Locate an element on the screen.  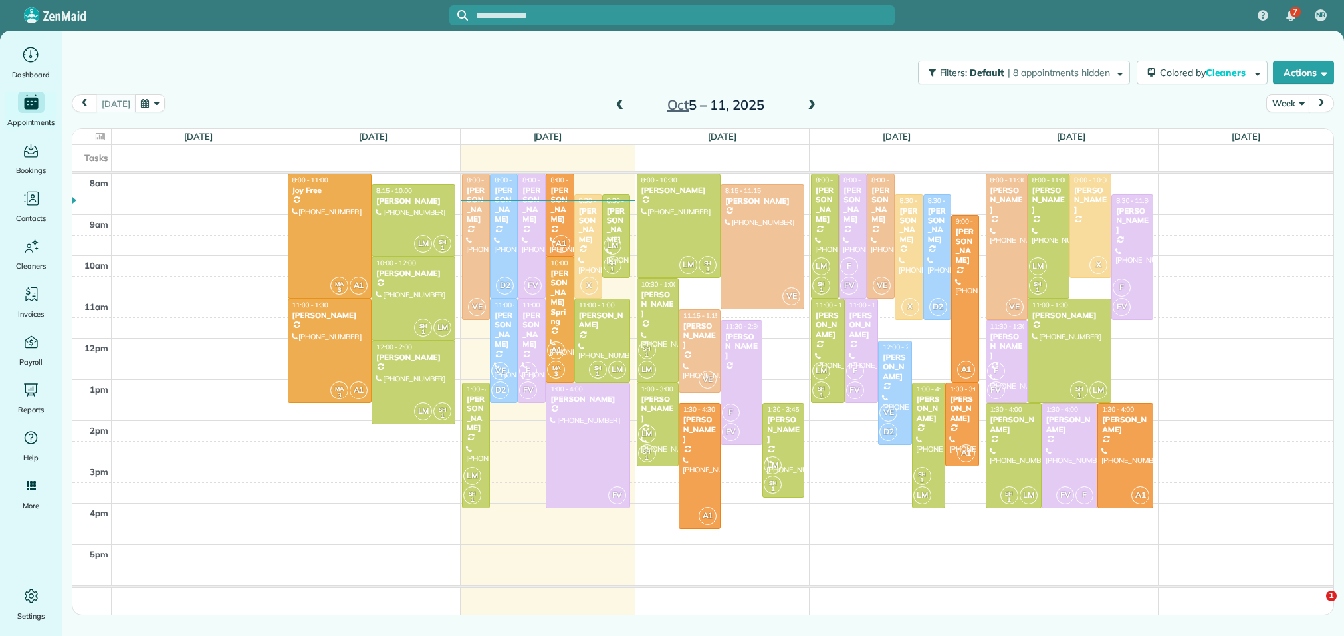
span: Oct is located at coordinates (678, 104).